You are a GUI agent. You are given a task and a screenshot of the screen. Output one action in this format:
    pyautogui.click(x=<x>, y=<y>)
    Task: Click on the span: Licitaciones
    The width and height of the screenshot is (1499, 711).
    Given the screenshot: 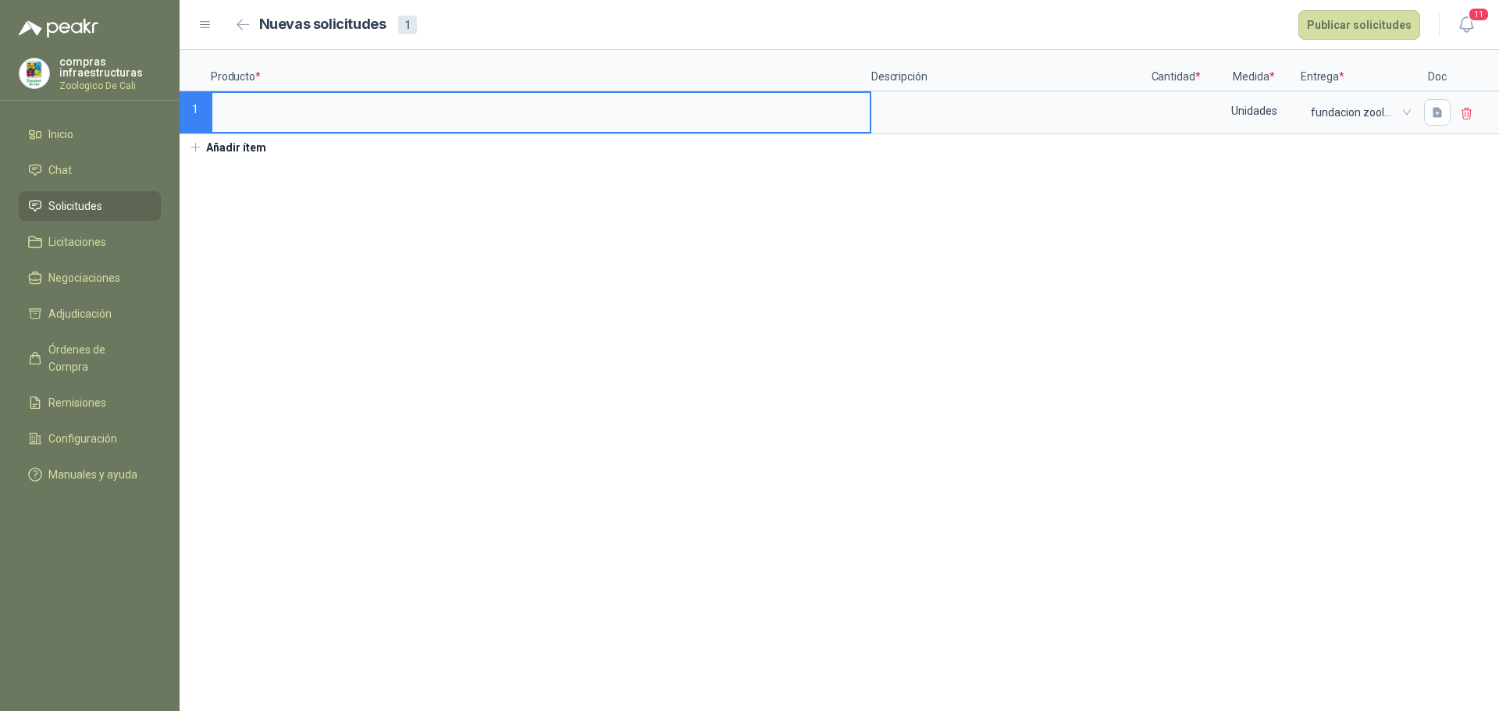 What is the action you would take?
    pyautogui.click(x=77, y=242)
    